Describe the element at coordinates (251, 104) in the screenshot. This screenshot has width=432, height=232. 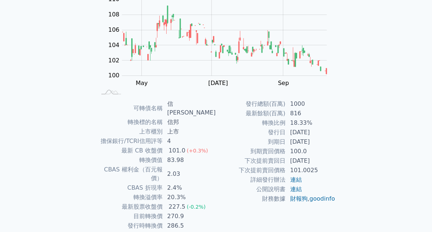
I see `td: 發行總額(百萬)` at that location.